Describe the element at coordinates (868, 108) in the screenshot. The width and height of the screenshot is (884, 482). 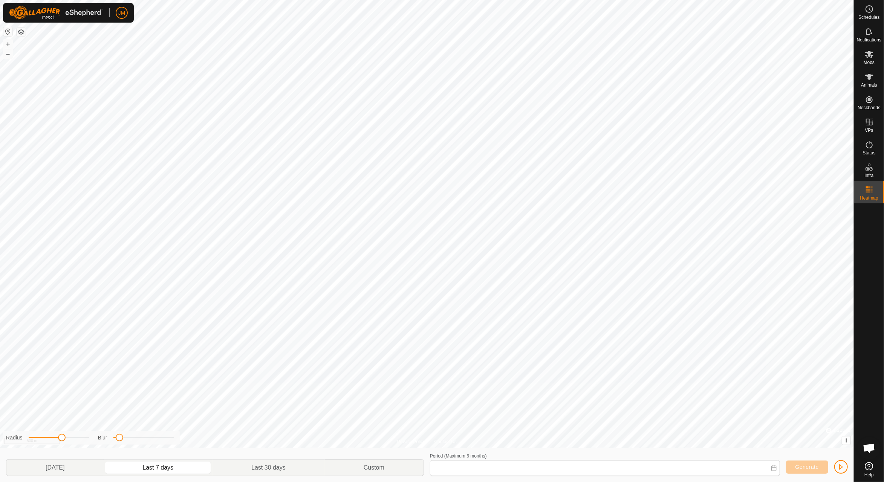
I see `span: Neckbands` at that location.